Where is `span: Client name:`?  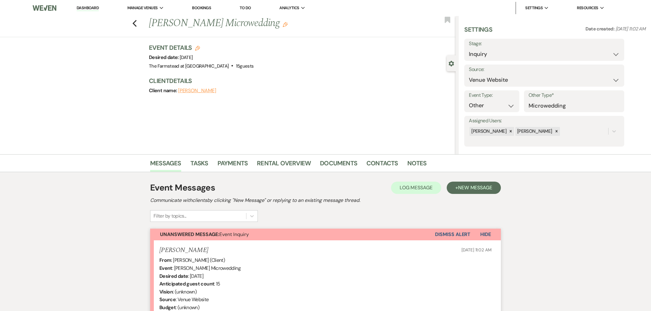
span: Client name: is located at coordinates (163, 90).